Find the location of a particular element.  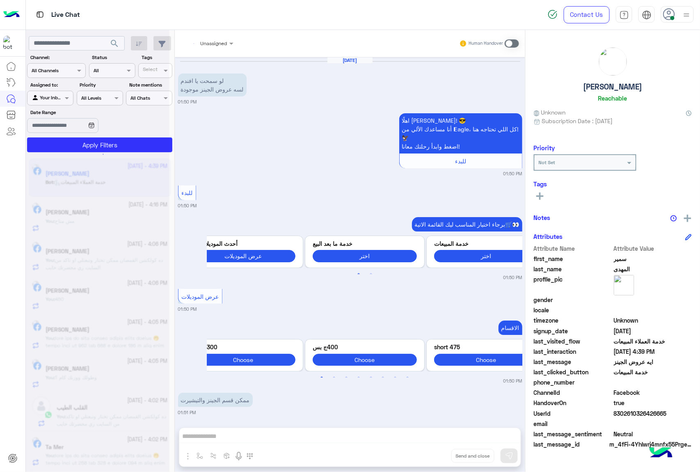

span: last_clicked_button is located at coordinates (573, 372).